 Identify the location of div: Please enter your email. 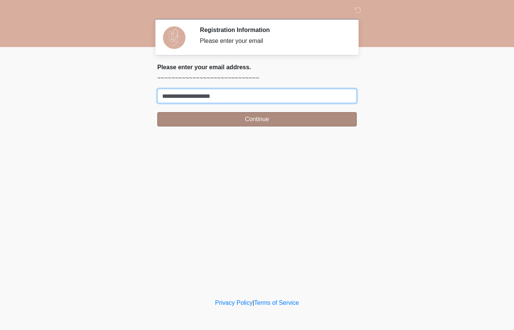
(273, 41).